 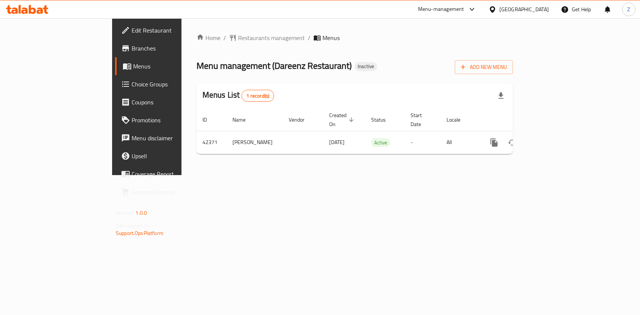 I want to click on span: Branches, so click(x=172, y=48).